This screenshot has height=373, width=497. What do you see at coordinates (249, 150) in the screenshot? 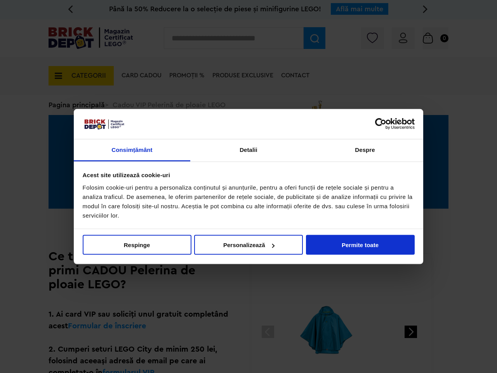
I see `a: Detalii` at bounding box center [249, 150].